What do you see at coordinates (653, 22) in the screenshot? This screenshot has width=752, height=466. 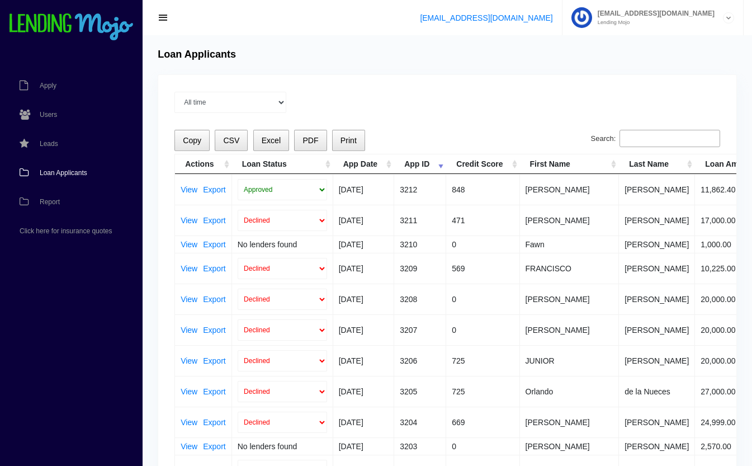 I see `small: Lending Mojo` at bounding box center [653, 22].